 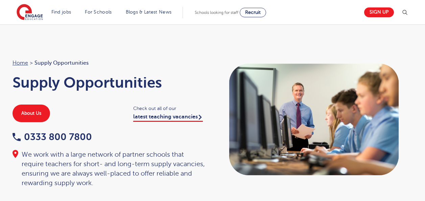 I want to click on a: For Schools, so click(x=98, y=12).